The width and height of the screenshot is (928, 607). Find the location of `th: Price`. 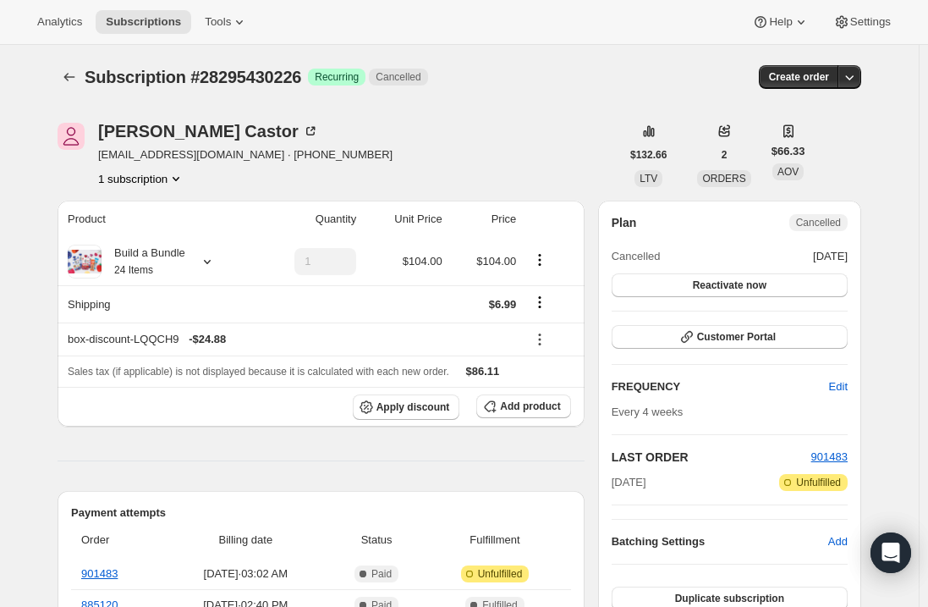

th: Price is located at coordinates (485, 219).